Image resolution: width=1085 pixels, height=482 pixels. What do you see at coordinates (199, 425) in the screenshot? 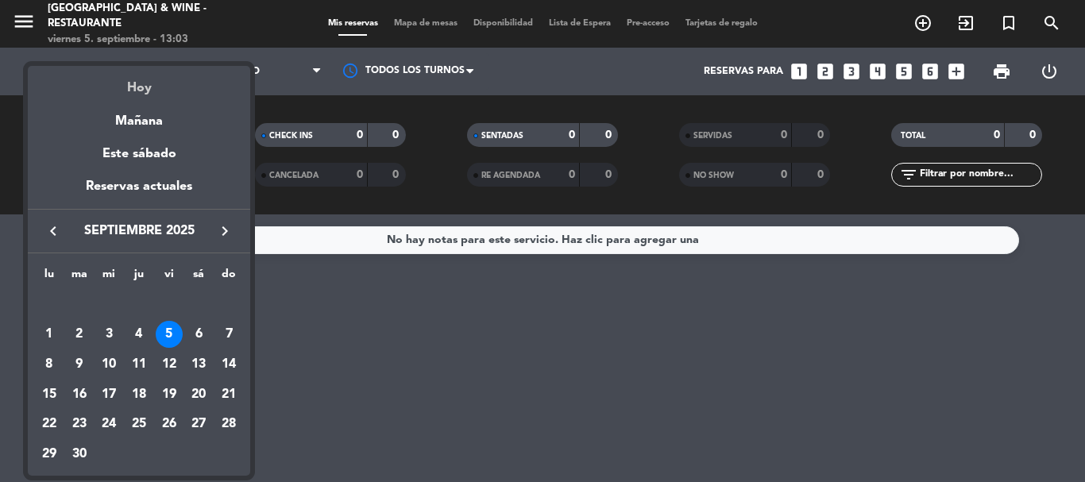
I see `div: 27` at bounding box center [199, 425].